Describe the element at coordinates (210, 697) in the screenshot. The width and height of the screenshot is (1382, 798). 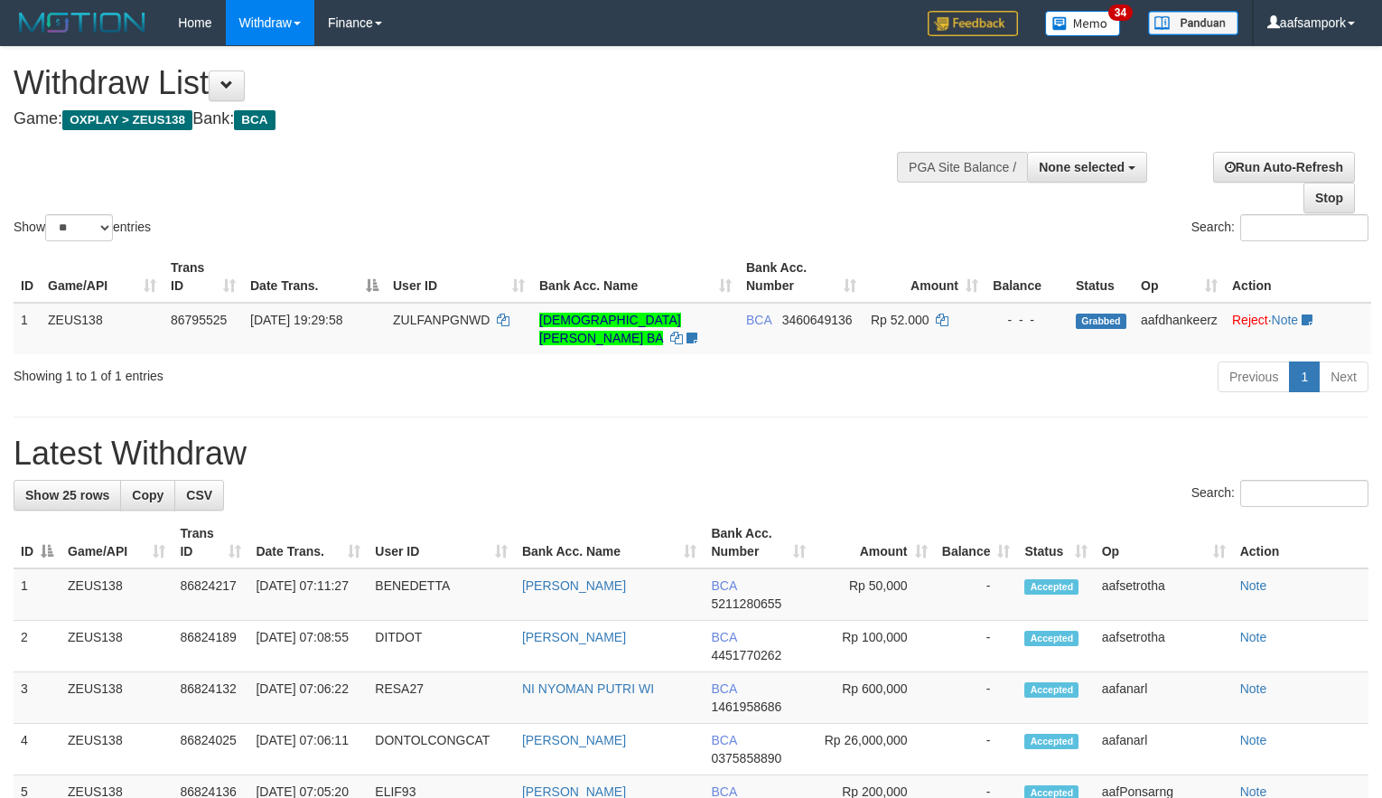
I see `td: 86824132` at that location.